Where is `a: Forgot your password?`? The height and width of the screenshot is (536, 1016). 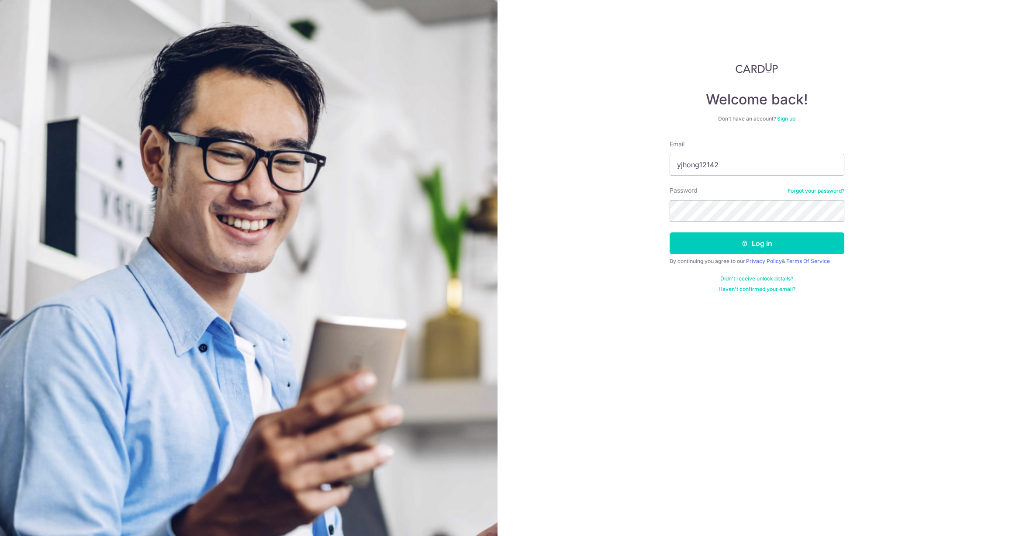
a: Forgot your password? is located at coordinates (816, 191).